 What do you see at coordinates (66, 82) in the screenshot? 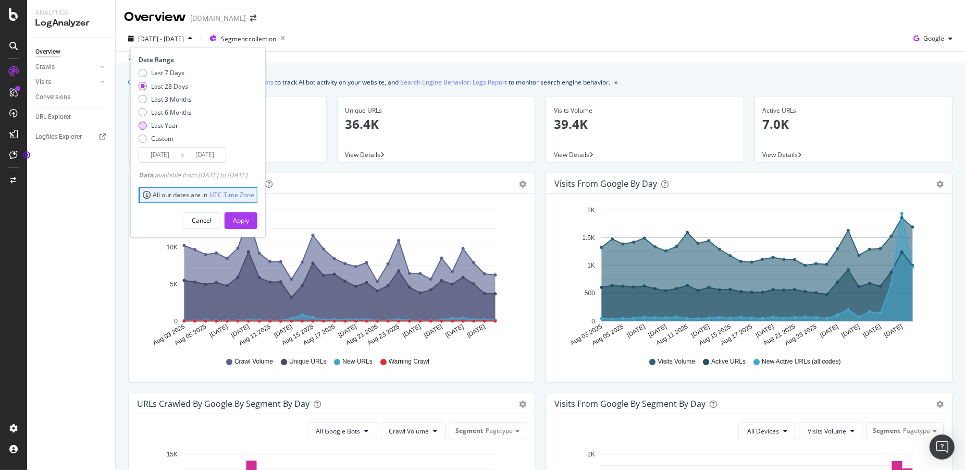
I see `a: Visits` at bounding box center [66, 82].